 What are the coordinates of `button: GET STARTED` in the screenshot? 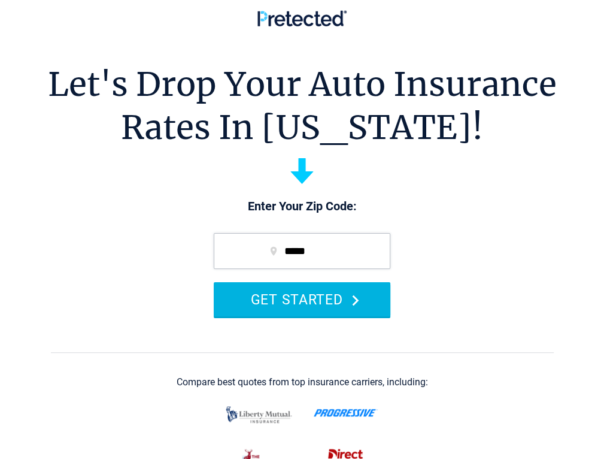 It's located at (302, 299).